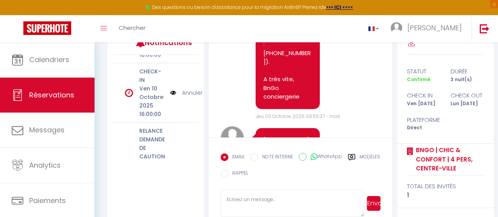 Image resolution: width=498 pixels, height=217 pixels. Describe the element at coordinates (423, 96) in the screenshot. I see `div: check in` at that location.